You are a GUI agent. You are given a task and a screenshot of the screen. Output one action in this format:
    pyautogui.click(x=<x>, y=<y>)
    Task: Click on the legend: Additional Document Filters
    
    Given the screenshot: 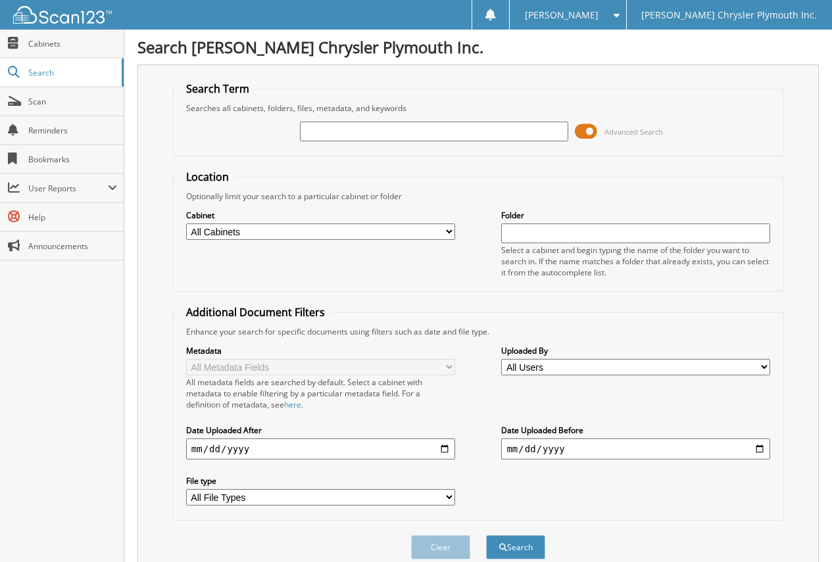 What is the action you would take?
    pyautogui.click(x=255, y=312)
    